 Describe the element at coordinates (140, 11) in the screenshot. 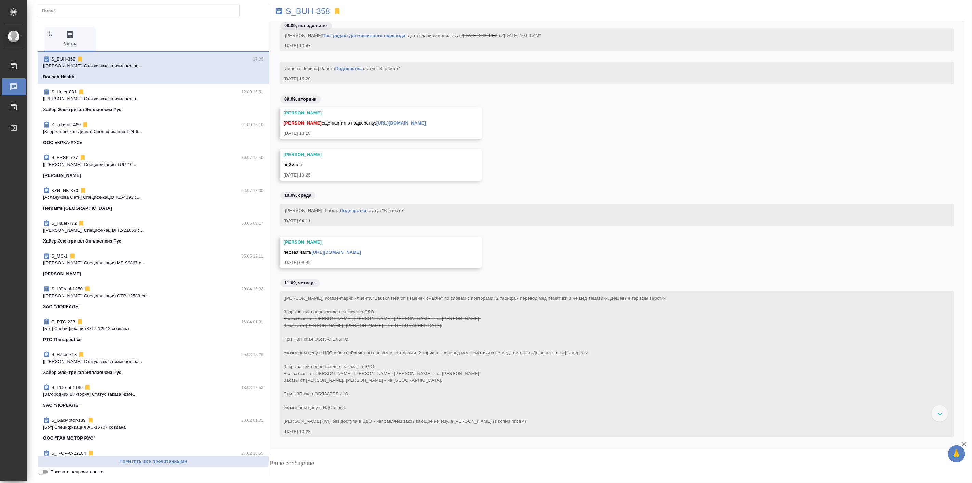

I see `input: Поиск` at that location.